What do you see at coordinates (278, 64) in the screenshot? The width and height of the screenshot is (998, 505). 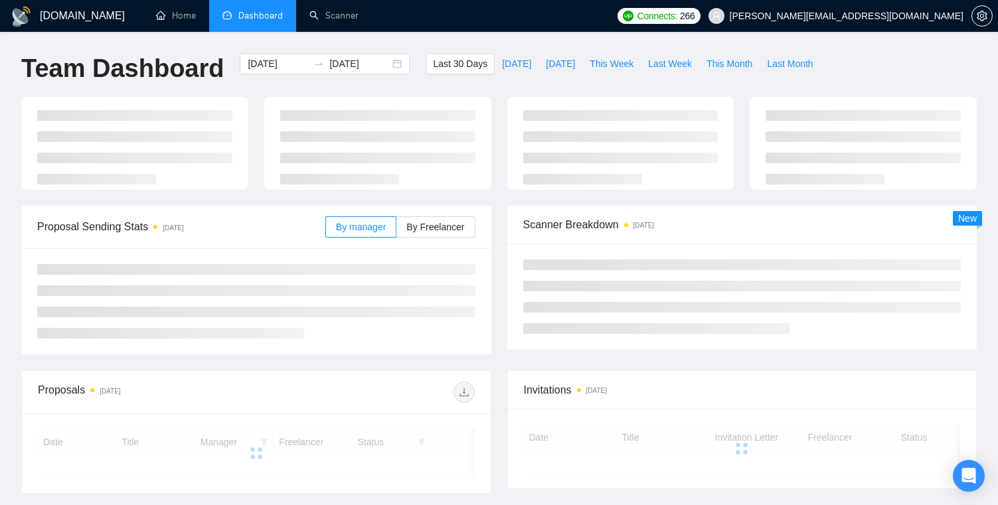 I see `input: Start date` at bounding box center [278, 64].